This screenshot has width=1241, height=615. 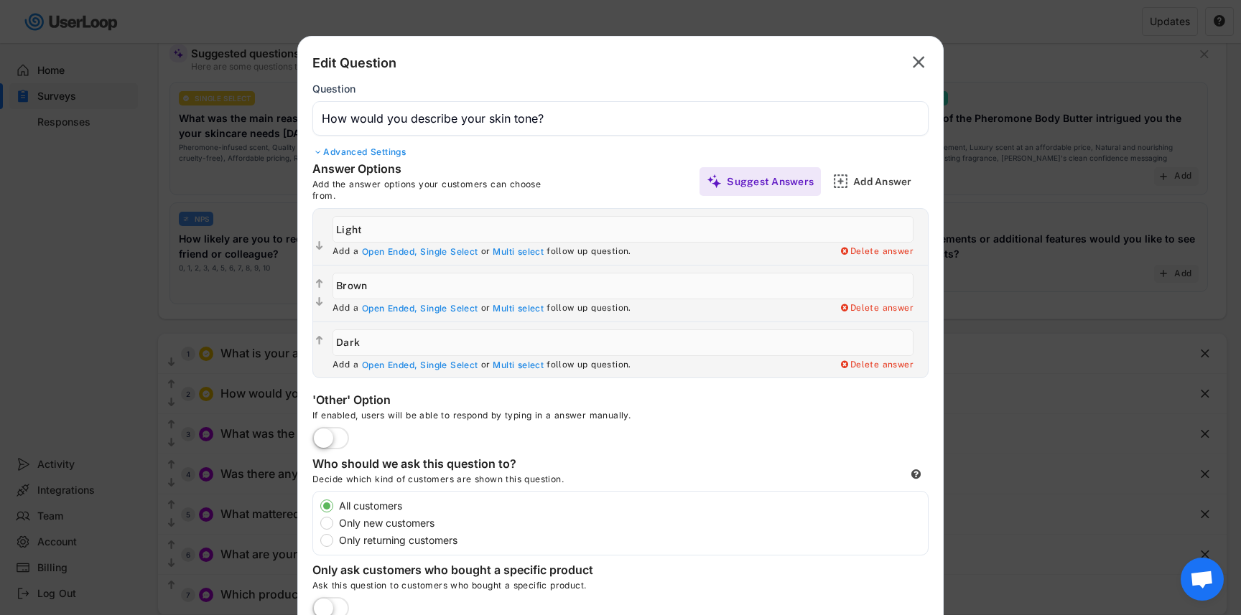 What do you see at coordinates (622, 342) in the screenshot?
I see `input: Dark` at bounding box center [622, 342].